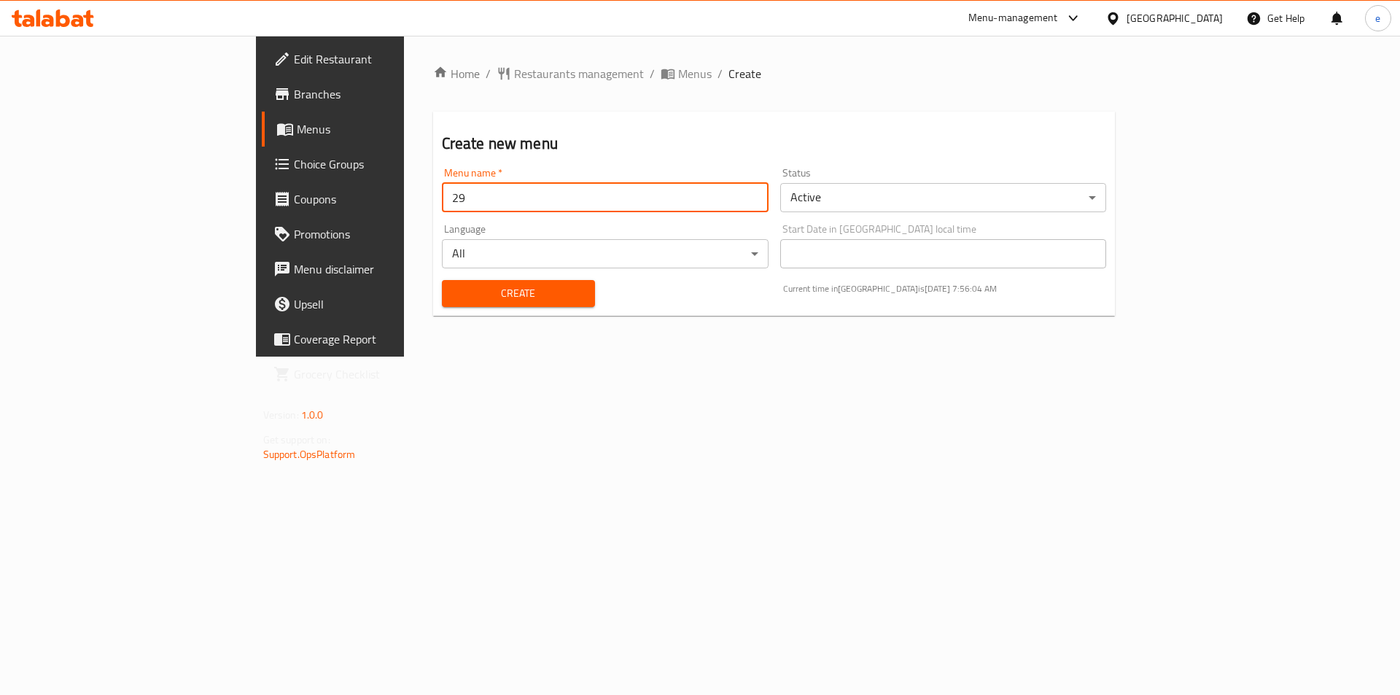 The height and width of the screenshot is (695, 1400). Describe the element at coordinates (774, 144) in the screenshot. I see `h2: Create new menu` at that location.